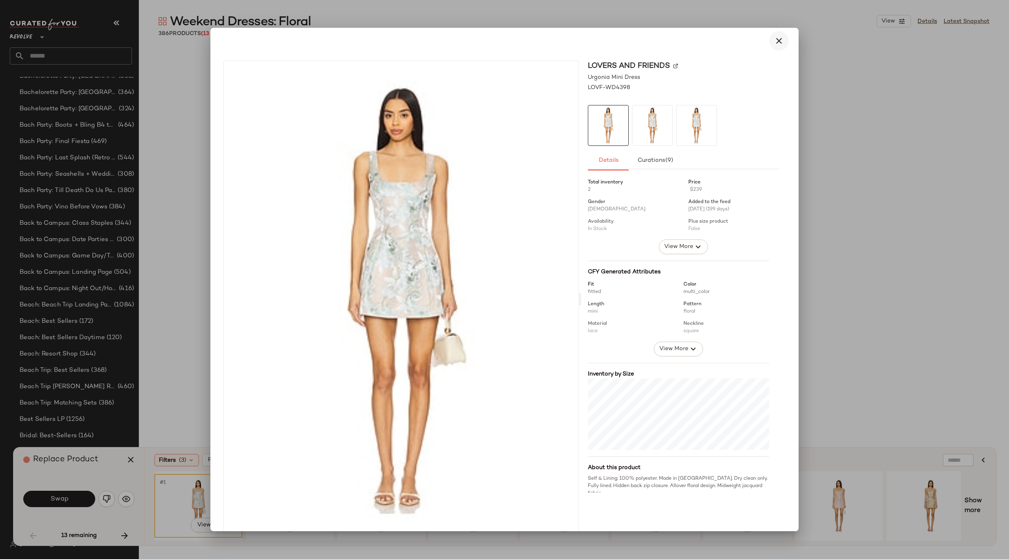 The height and width of the screenshot is (559, 1009). What do you see at coordinates (669, 161) in the screenshot?
I see `span: (9)` at bounding box center [669, 161].